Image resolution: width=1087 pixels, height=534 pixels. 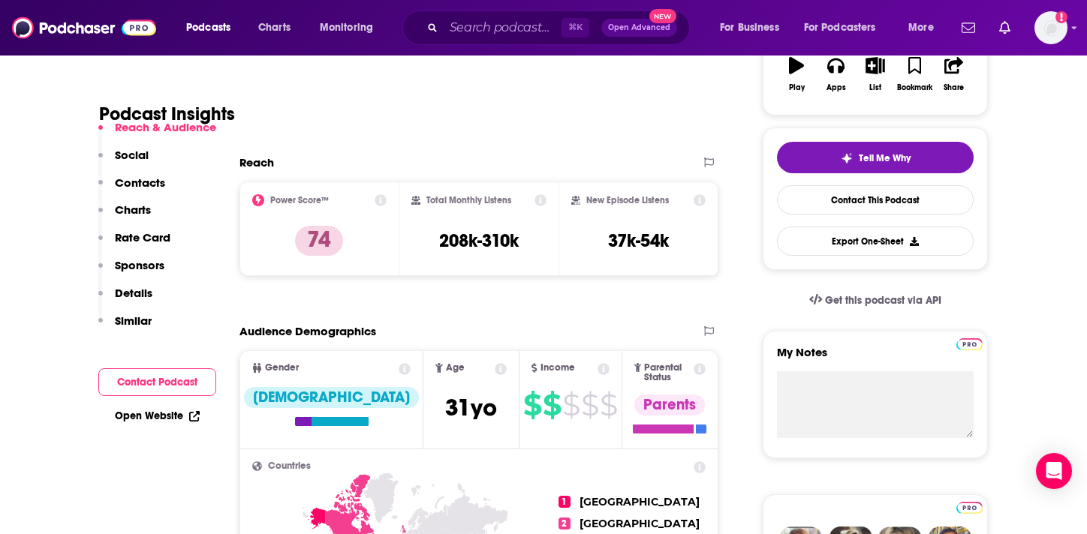 I want to click on svg: Add a profile image, so click(x=1061, y=17).